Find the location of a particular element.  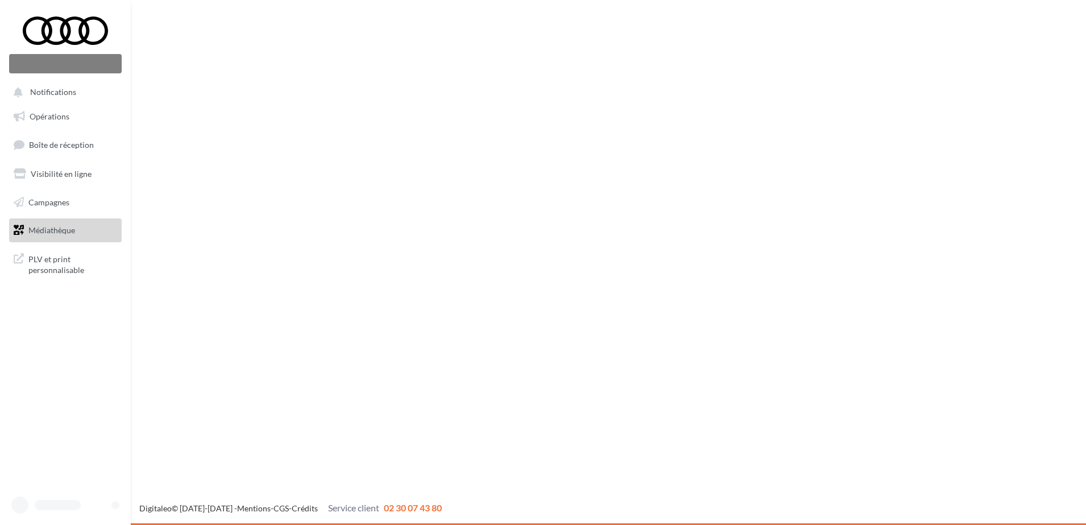

a: CGS is located at coordinates (281, 508).